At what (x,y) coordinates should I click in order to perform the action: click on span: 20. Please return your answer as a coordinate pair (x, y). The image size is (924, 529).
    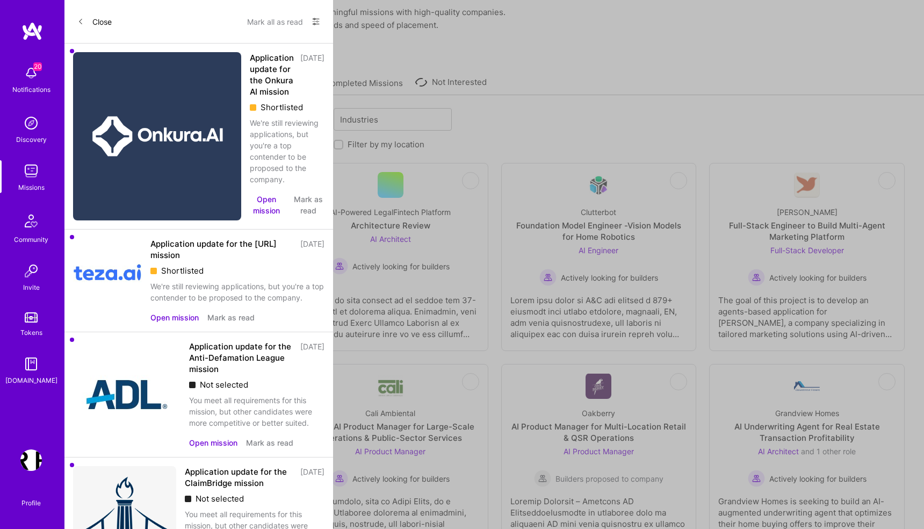
    Looking at the image, I should click on (38, 67).